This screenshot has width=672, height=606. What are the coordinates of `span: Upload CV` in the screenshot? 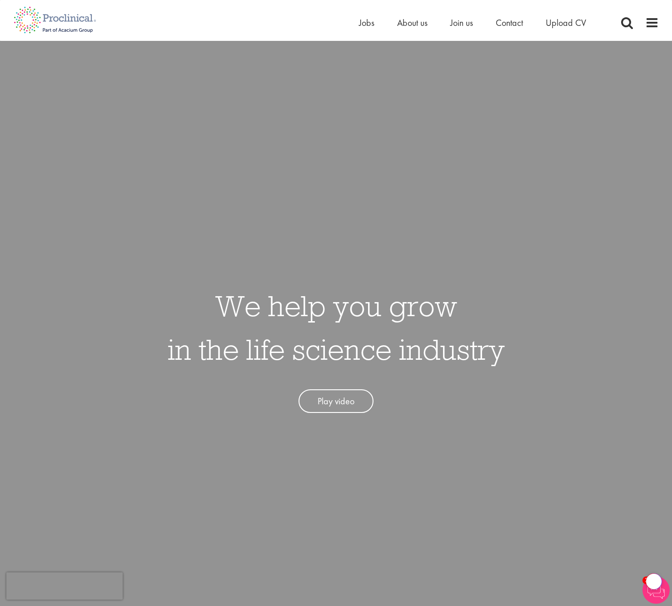 It's located at (565, 23).